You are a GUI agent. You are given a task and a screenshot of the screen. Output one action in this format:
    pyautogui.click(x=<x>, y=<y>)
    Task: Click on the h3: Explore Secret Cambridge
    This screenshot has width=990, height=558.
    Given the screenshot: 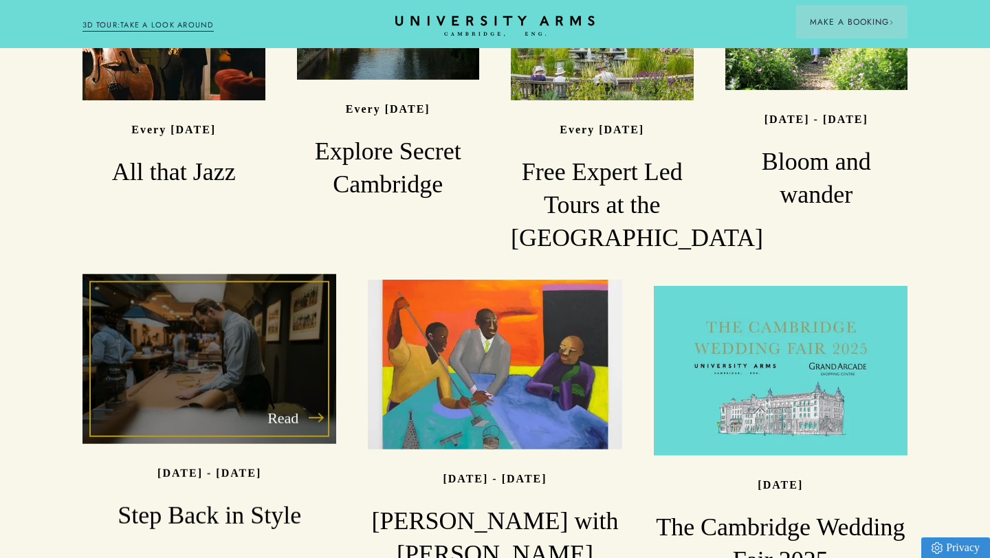 What is the action you would take?
    pyautogui.click(x=388, y=168)
    